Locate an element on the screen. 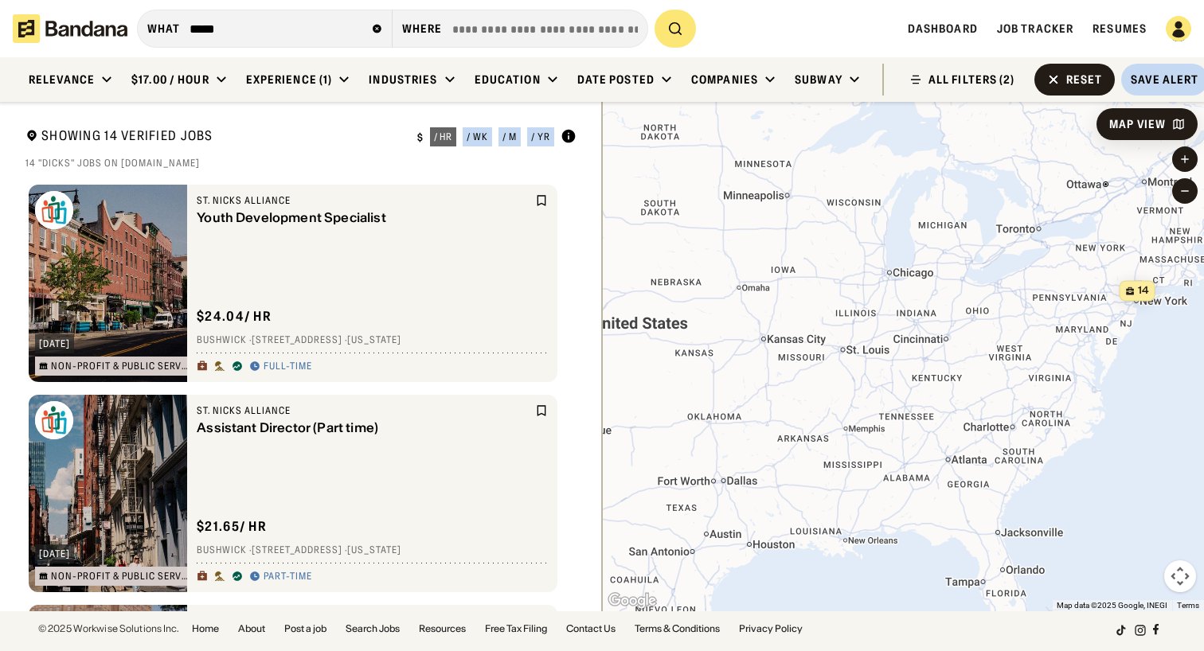 This screenshot has height=651, width=1204. a: Free Tax Filing is located at coordinates (516, 629).